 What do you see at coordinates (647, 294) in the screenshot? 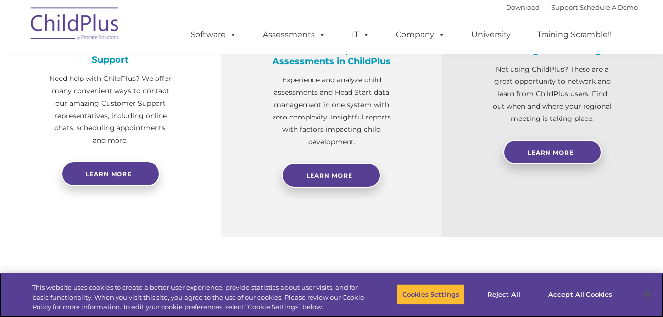
I see `button: Close` at bounding box center [647, 294].